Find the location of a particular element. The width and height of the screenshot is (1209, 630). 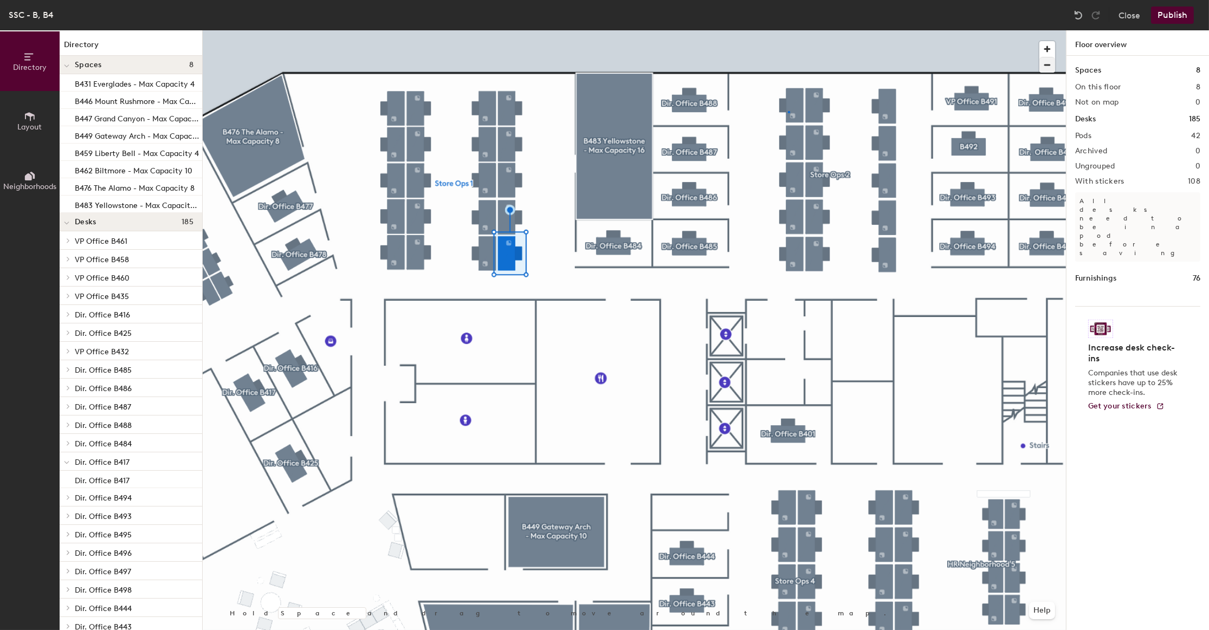

span: Dir. Office B497 is located at coordinates (103, 572).